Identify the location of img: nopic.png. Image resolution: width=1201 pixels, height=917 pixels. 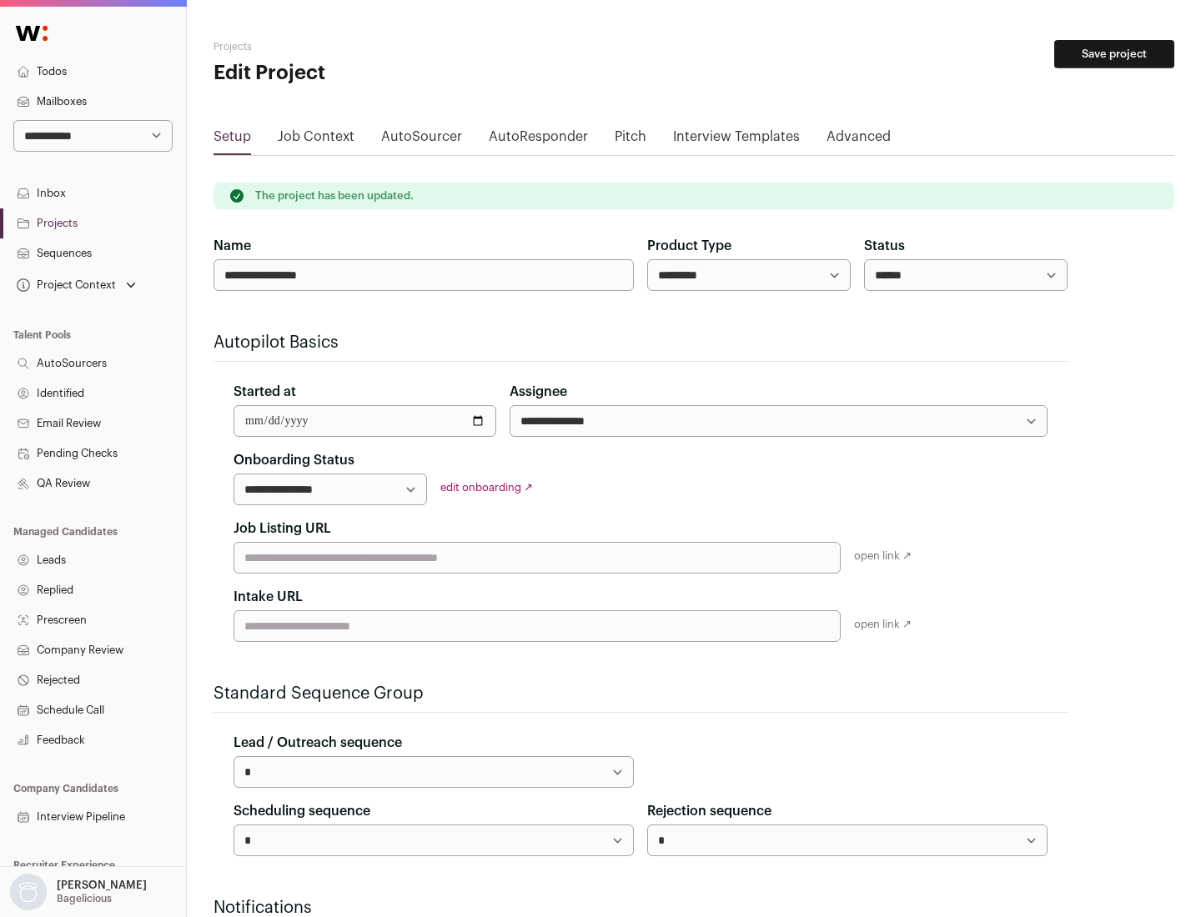
(28, 892).